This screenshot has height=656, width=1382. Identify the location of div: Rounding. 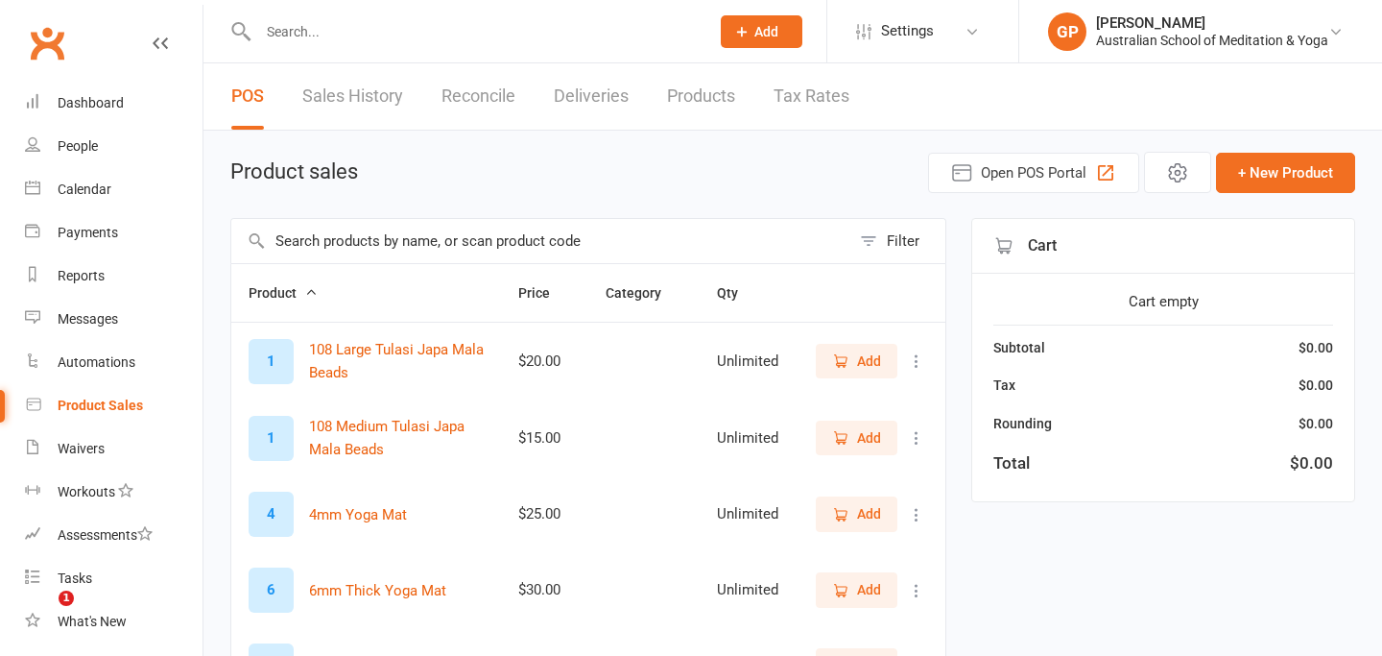
(1022, 423).